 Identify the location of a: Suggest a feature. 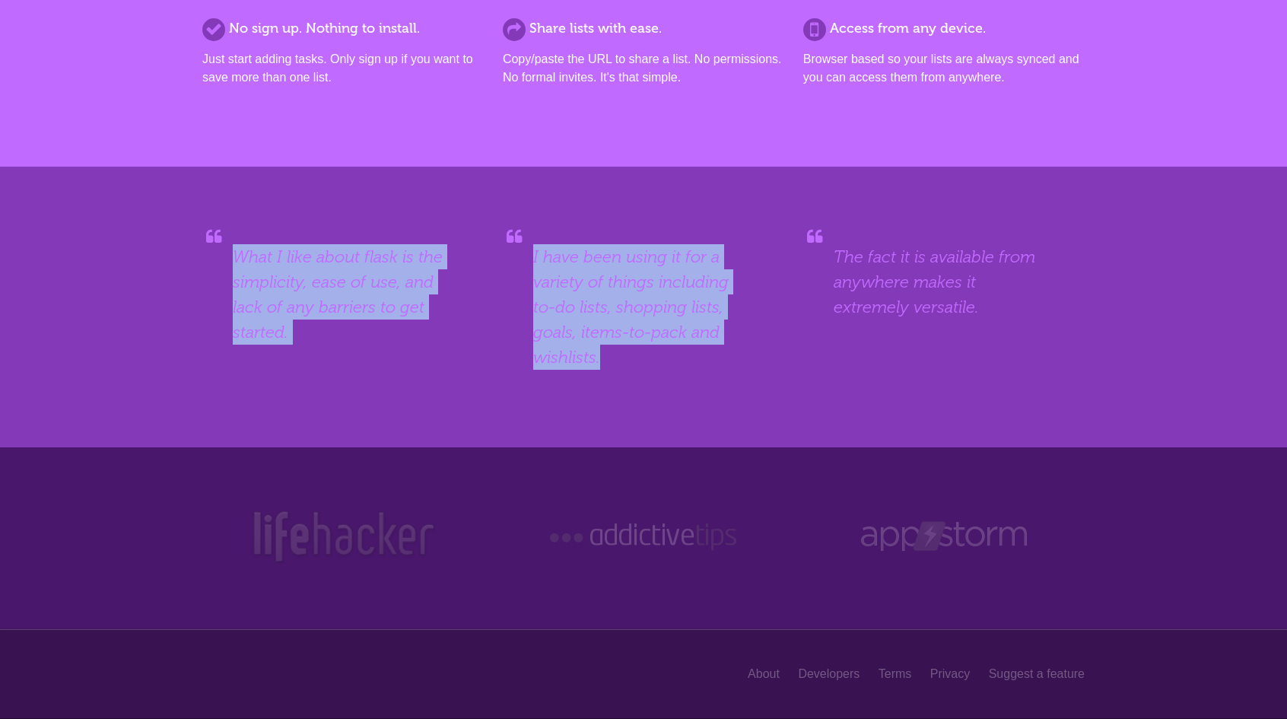
(1037, 674).